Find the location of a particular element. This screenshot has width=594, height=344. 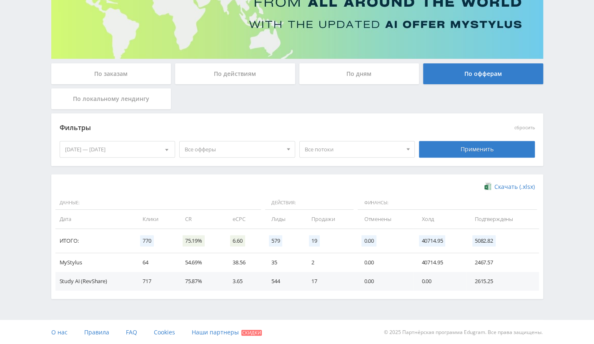

td: 38.56 is located at coordinates (243, 262).